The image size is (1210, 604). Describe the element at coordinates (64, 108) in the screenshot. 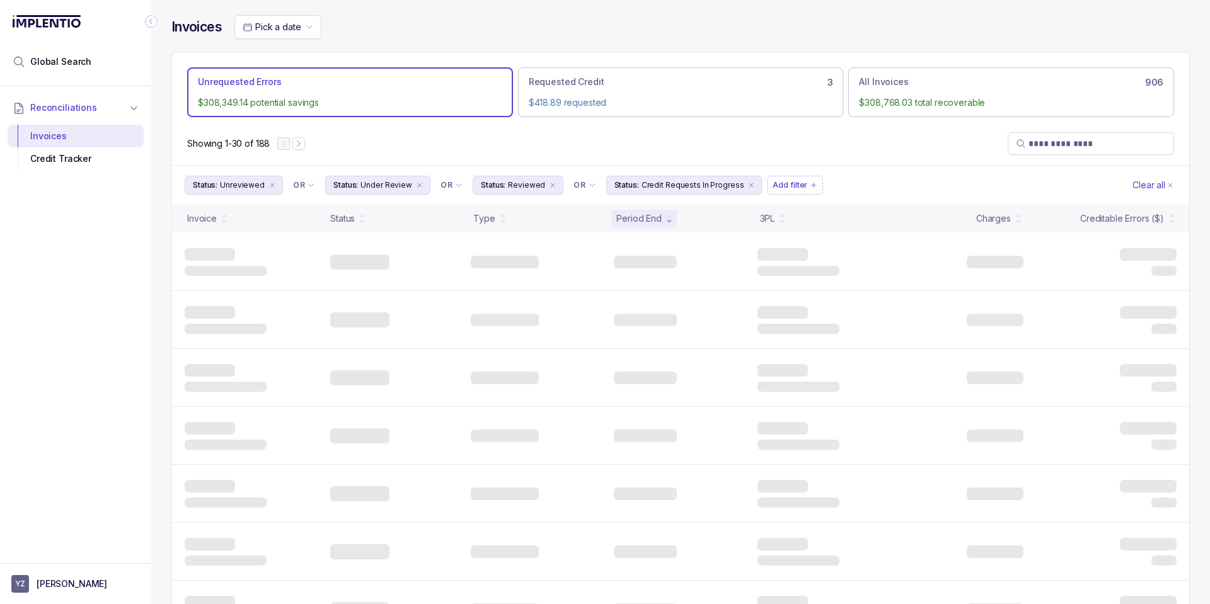

I see `span: Reconciliations` at that location.